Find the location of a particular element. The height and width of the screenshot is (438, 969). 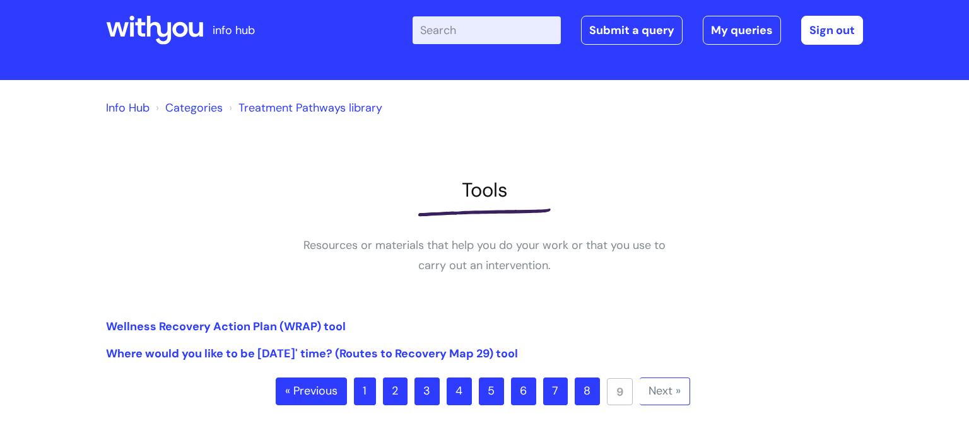

a: 3 is located at coordinates (427, 392).